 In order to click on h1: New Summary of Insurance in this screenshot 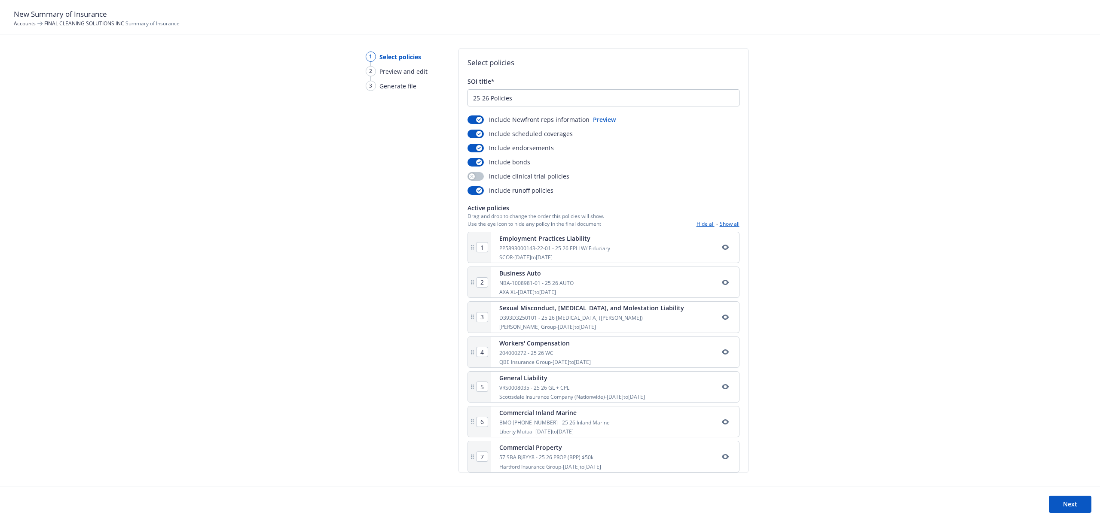, I will do `click(550, 14)`.